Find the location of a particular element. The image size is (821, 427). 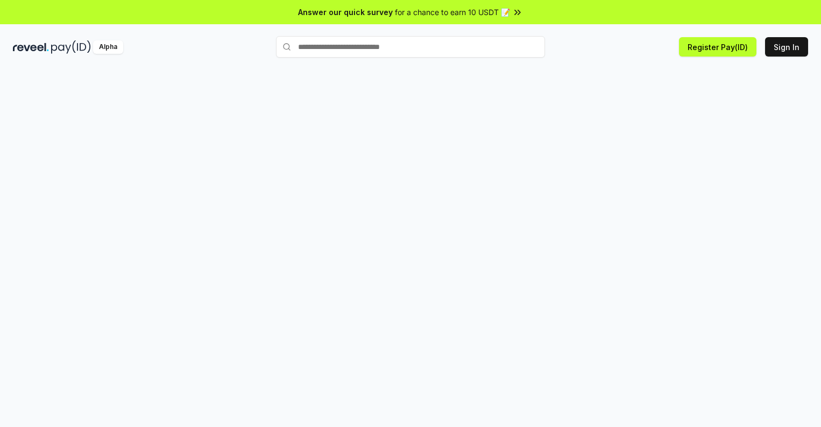

img: reveel_dark is located at coordinates (31, 47).